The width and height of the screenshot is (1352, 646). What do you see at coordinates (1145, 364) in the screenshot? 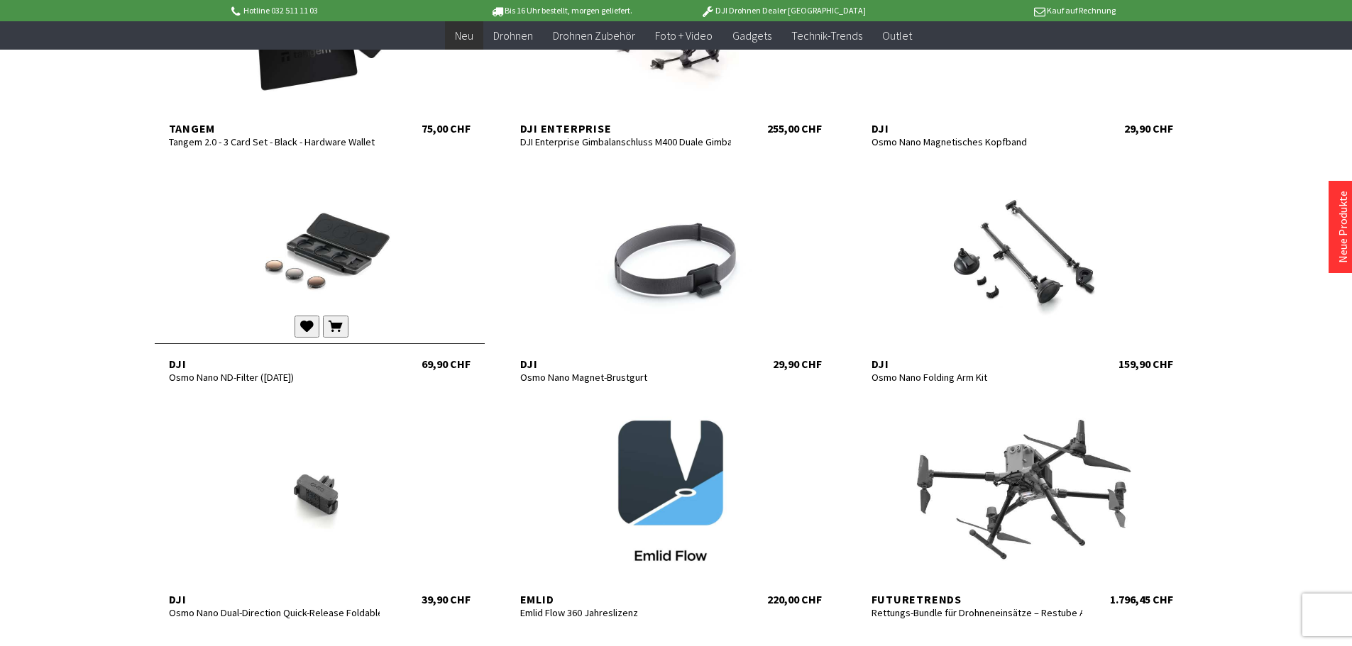
I see `div: 159,90 CHF` at bounding box center [1145, 364].